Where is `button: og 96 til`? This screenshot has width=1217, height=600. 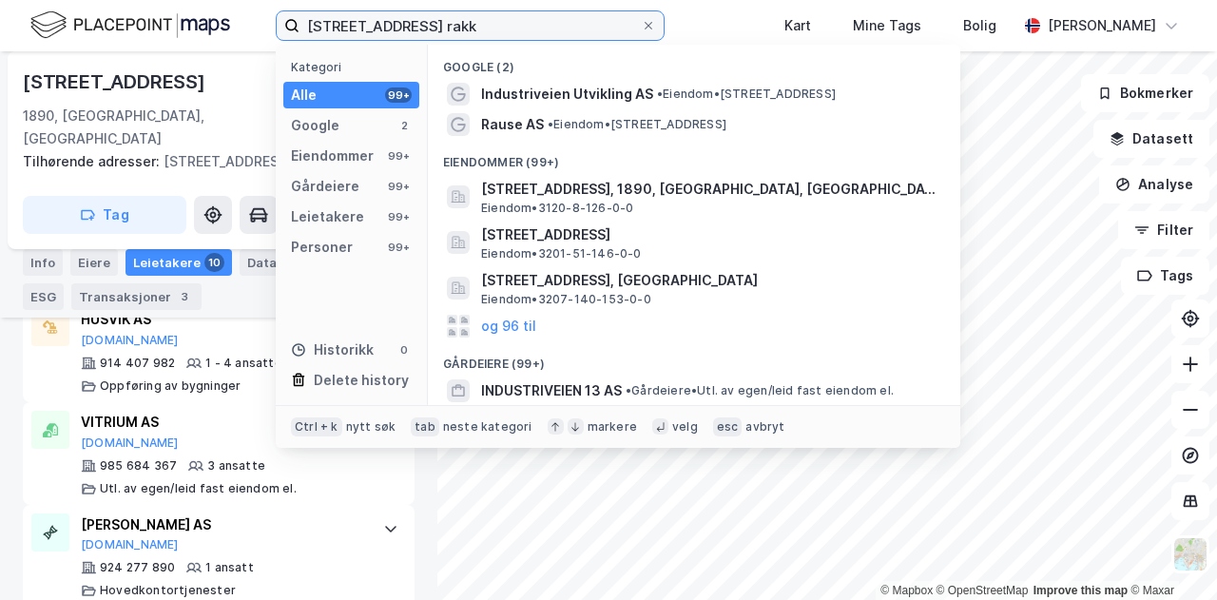
button: og 96 til is located at coordinates (509, 326).